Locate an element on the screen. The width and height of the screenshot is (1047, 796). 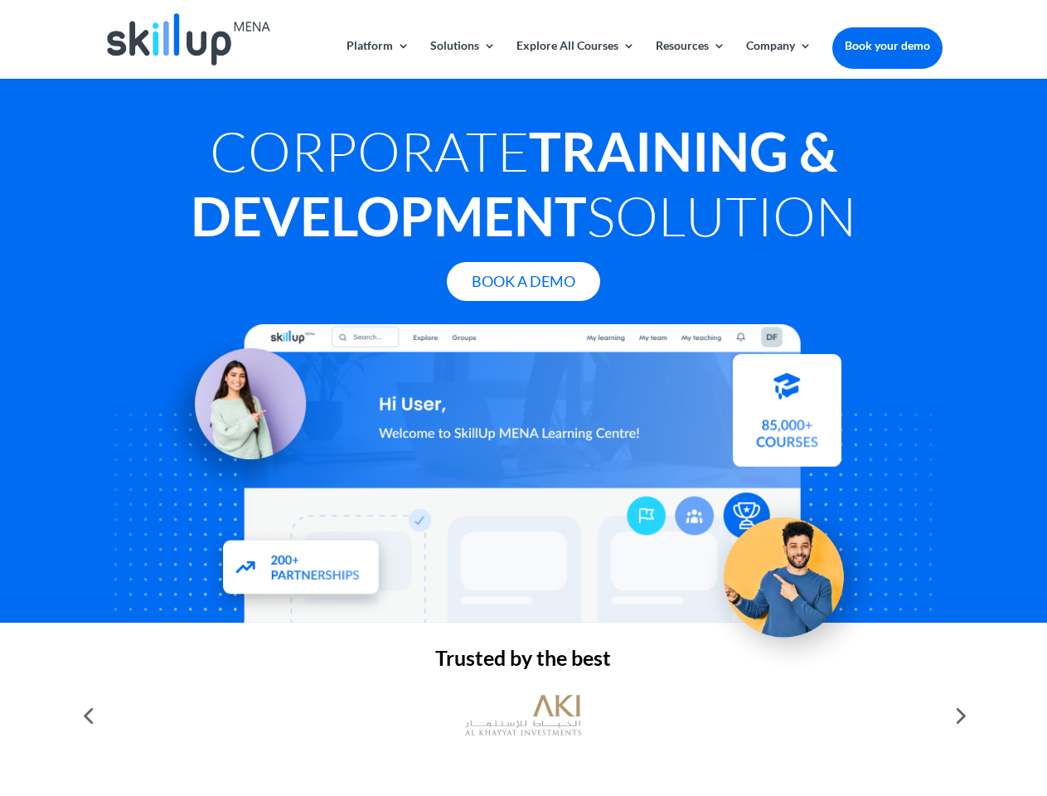
a: Book your demo is located at coordinates (887, 46).